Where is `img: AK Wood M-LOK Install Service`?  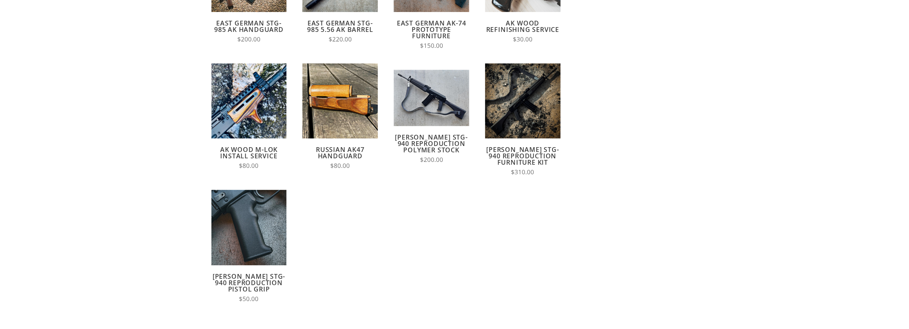 img: AK Wood M-LOK Install Service is located at coordinates (249, 101).